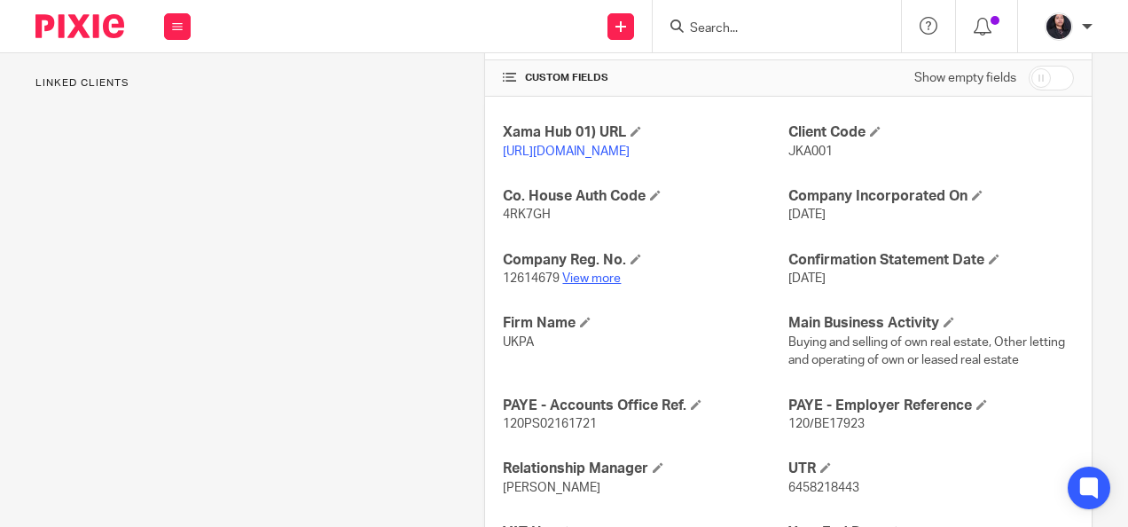 This screenshot has height=527, width=1128. I want to click on h4: Confirmation Statement Date, so click(931, 260).